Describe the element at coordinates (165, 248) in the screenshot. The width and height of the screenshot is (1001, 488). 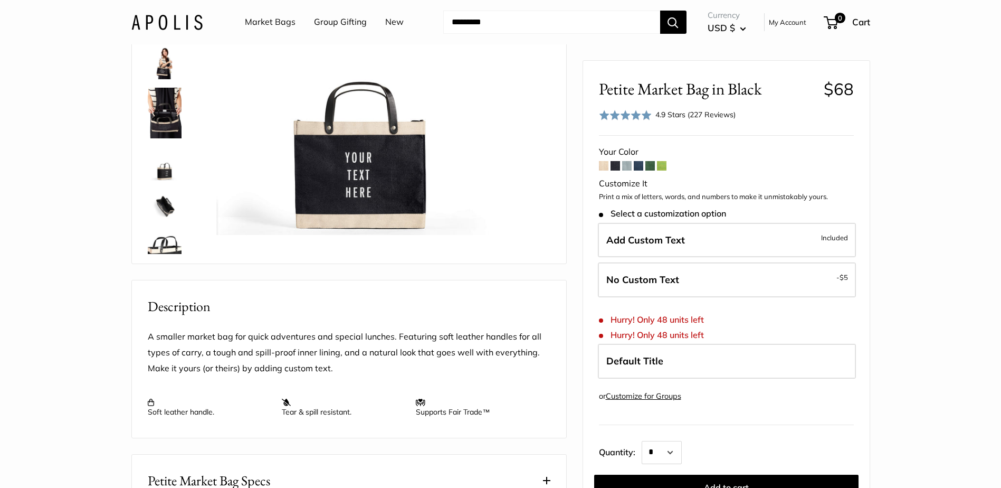
I see `img: description_Super soft leather handles.` at that location.